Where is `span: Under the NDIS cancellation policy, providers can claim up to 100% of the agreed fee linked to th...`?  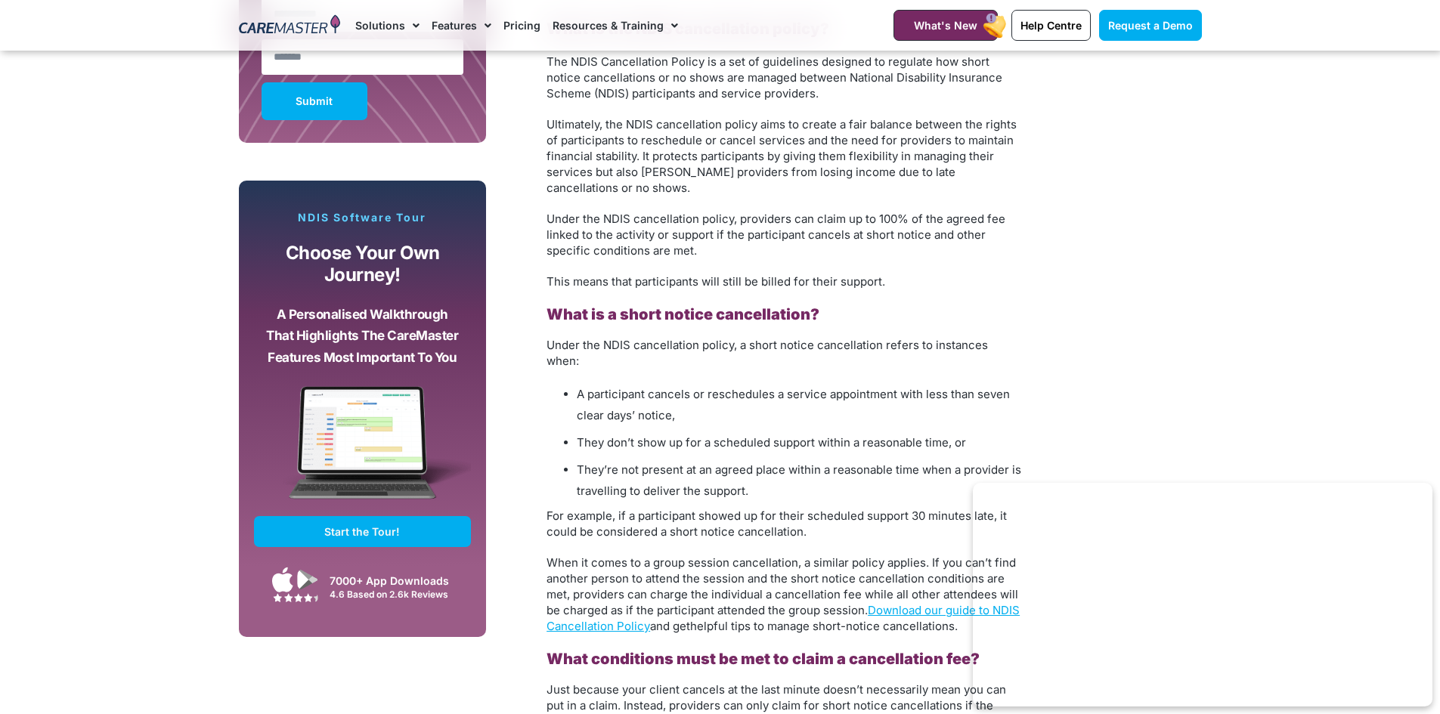 span: Under the NDIS cancellation policy, providers can claim up to 100% of the agreed fee linked to th... is located at coordinates (776, 234).